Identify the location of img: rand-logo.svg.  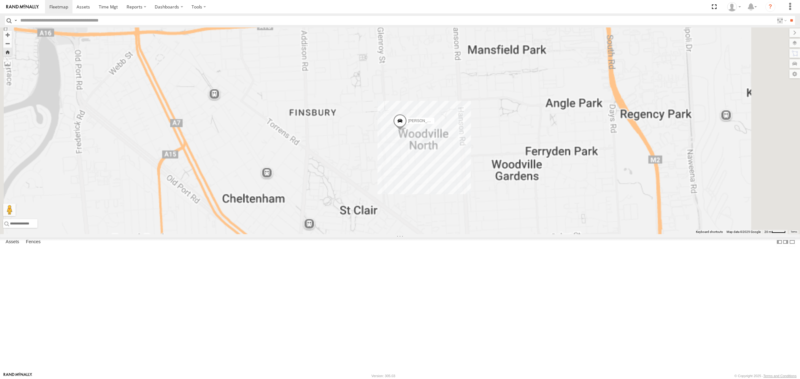
(22, 7).